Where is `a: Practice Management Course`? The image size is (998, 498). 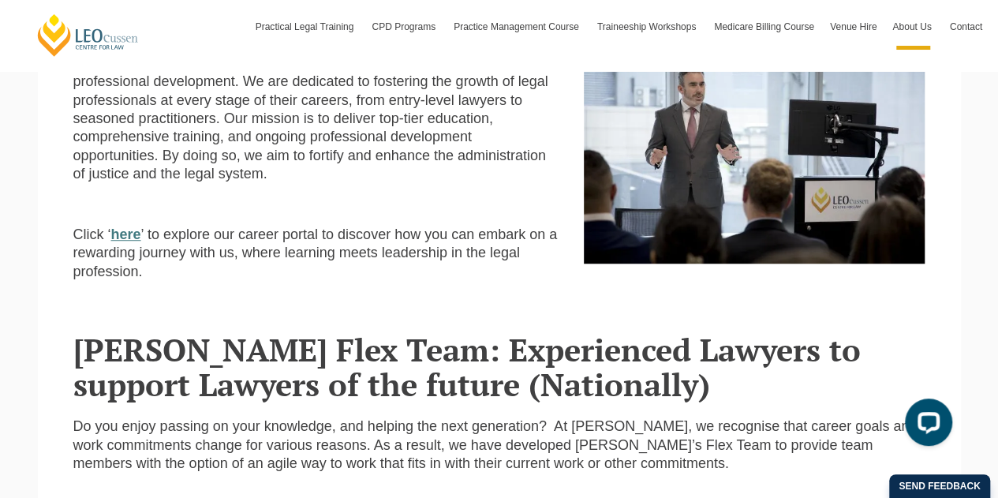 a: Practice Management Course is located at coordinates (518, 27).